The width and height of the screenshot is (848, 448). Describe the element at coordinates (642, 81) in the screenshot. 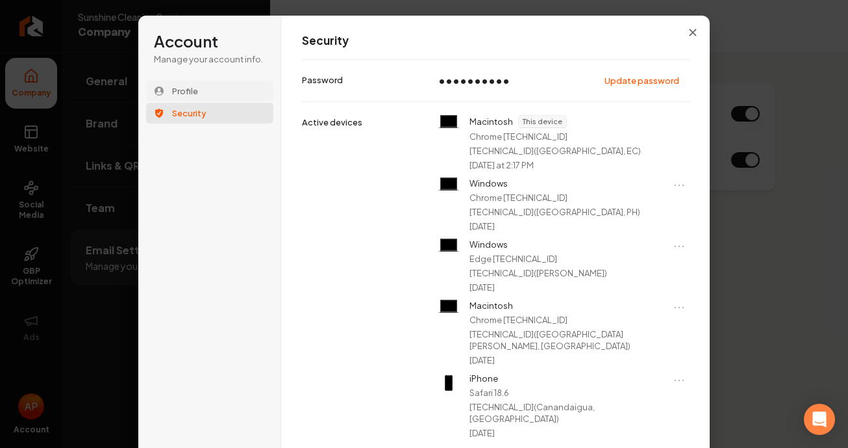

I see `button: Update password` at that location.